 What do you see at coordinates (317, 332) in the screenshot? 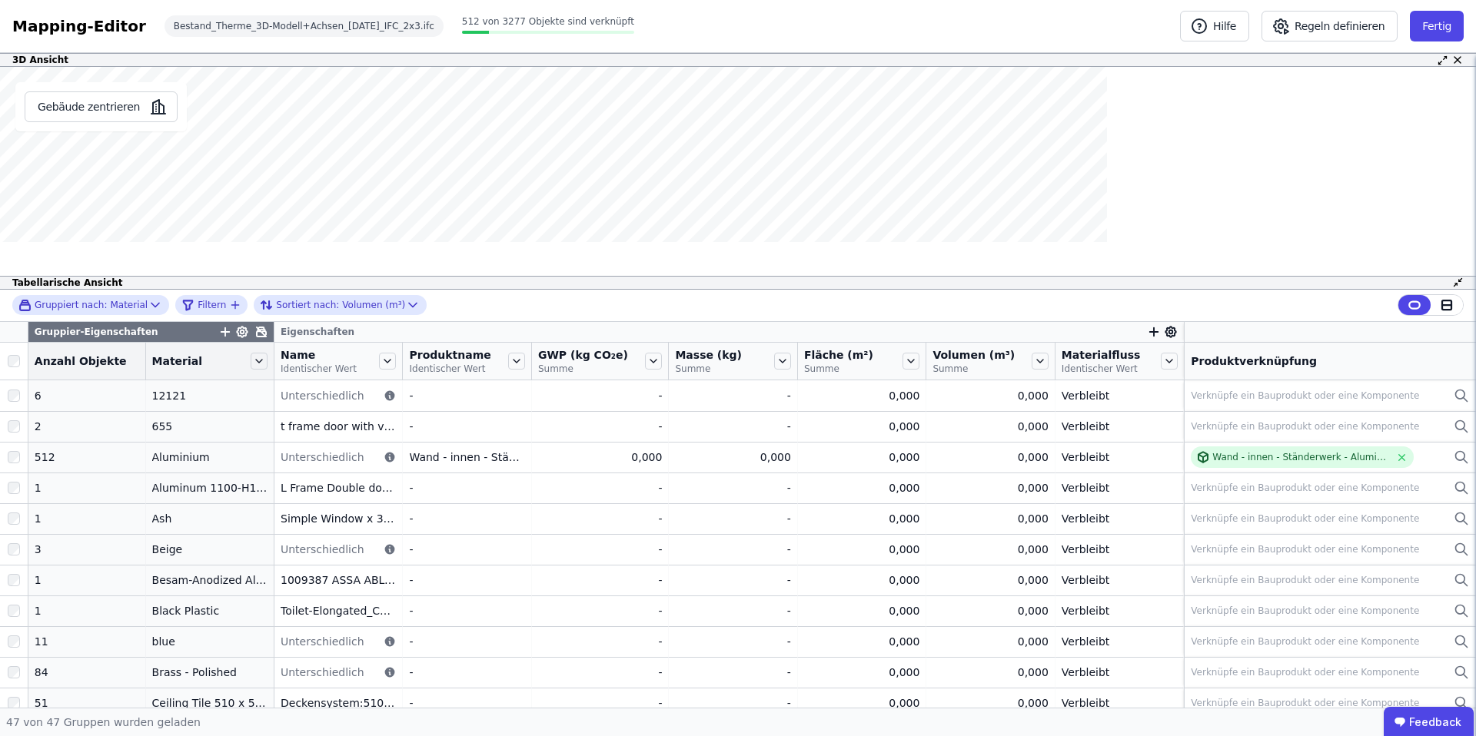
I see `span: Eigenschaften` at bounding box center [317, 332].